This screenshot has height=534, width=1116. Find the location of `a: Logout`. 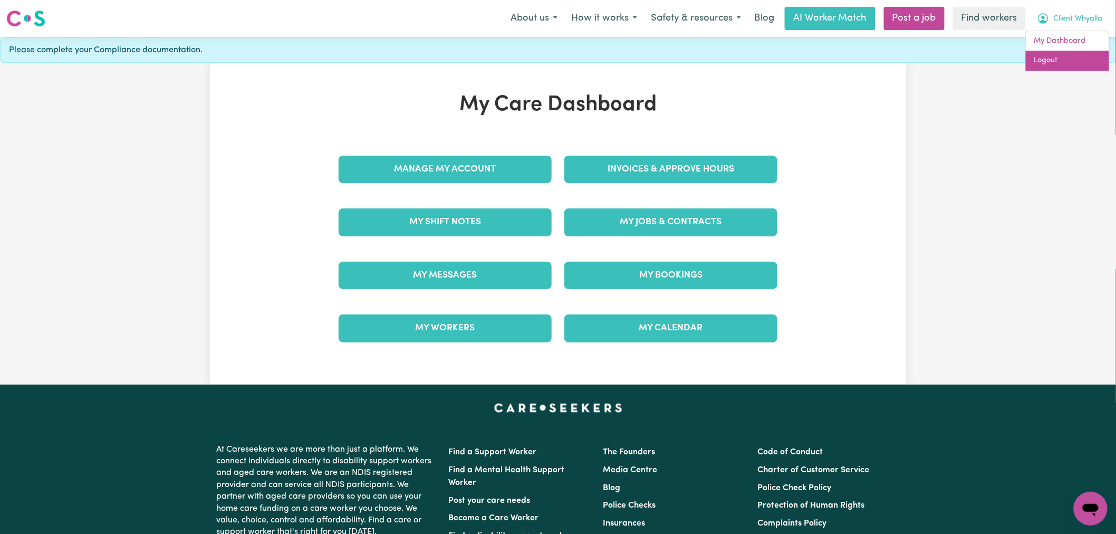

a: Logout is located at coordinates (1067, 61).